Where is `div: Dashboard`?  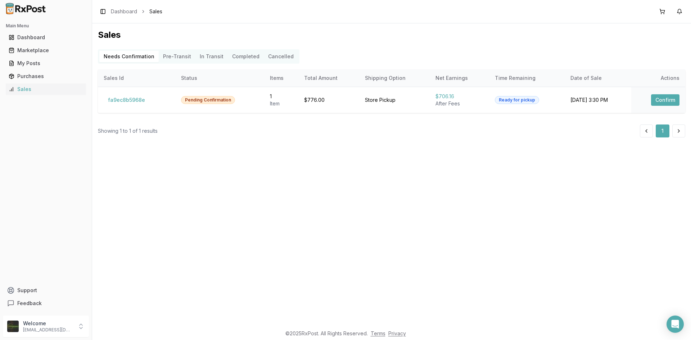 div: Dashboard is located at coordinates (46, 37).